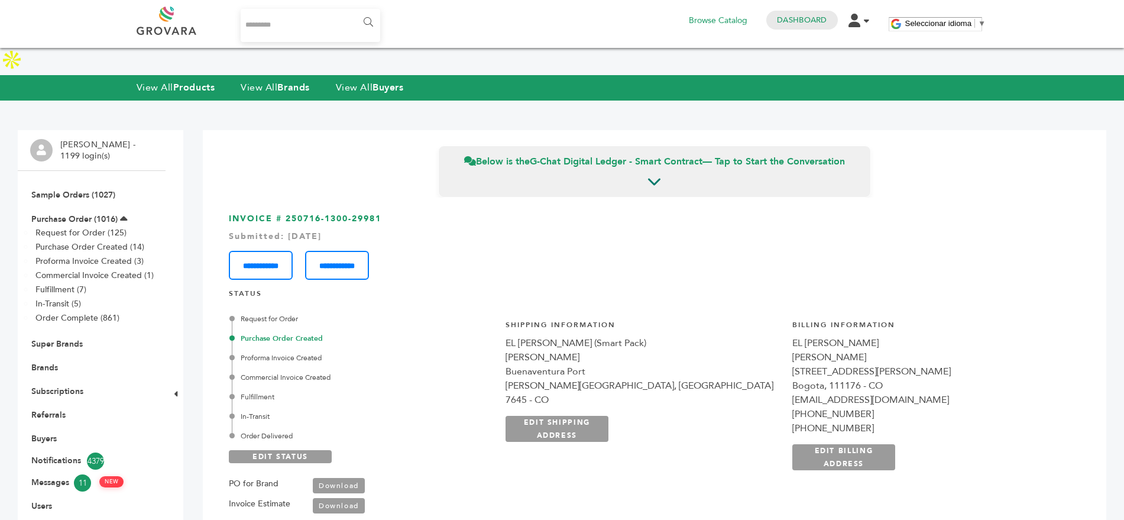  Describe the element at coordinates (57, 344) in the screenshot. I see `a: Super Brands` at that location.